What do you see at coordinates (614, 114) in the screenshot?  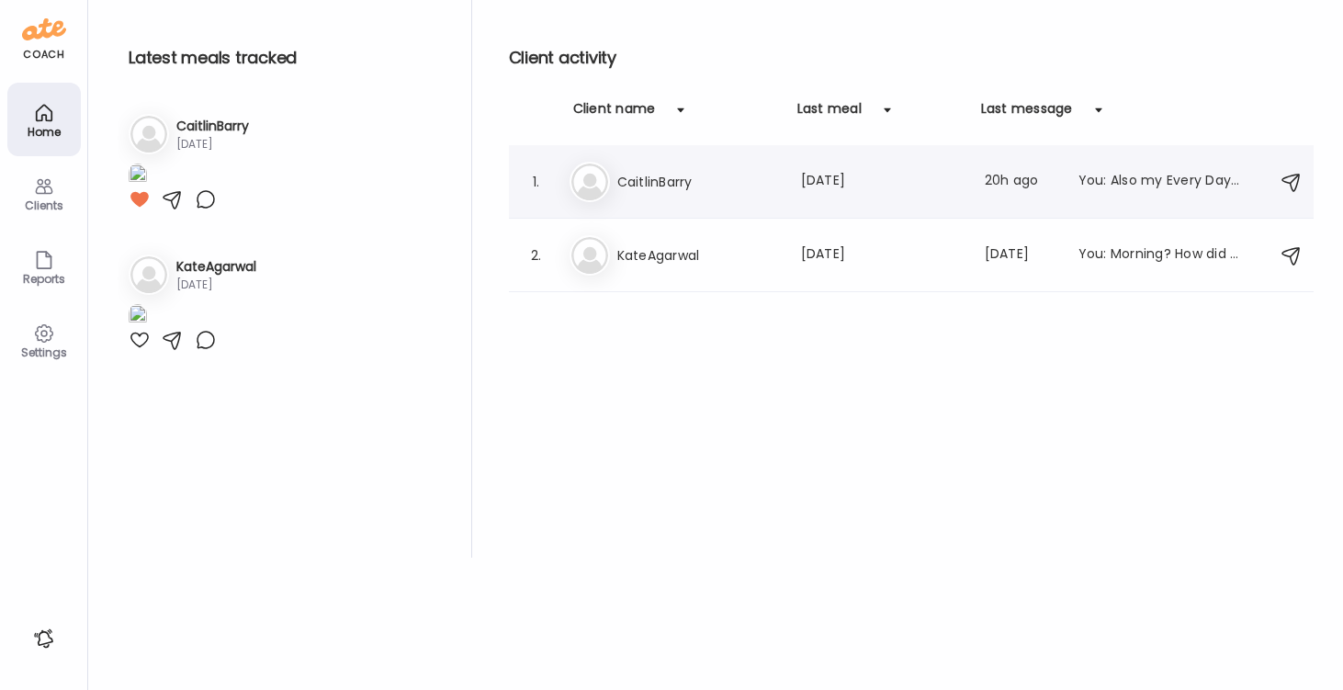 I see `div: Client name` at bounding box center [614, 114].